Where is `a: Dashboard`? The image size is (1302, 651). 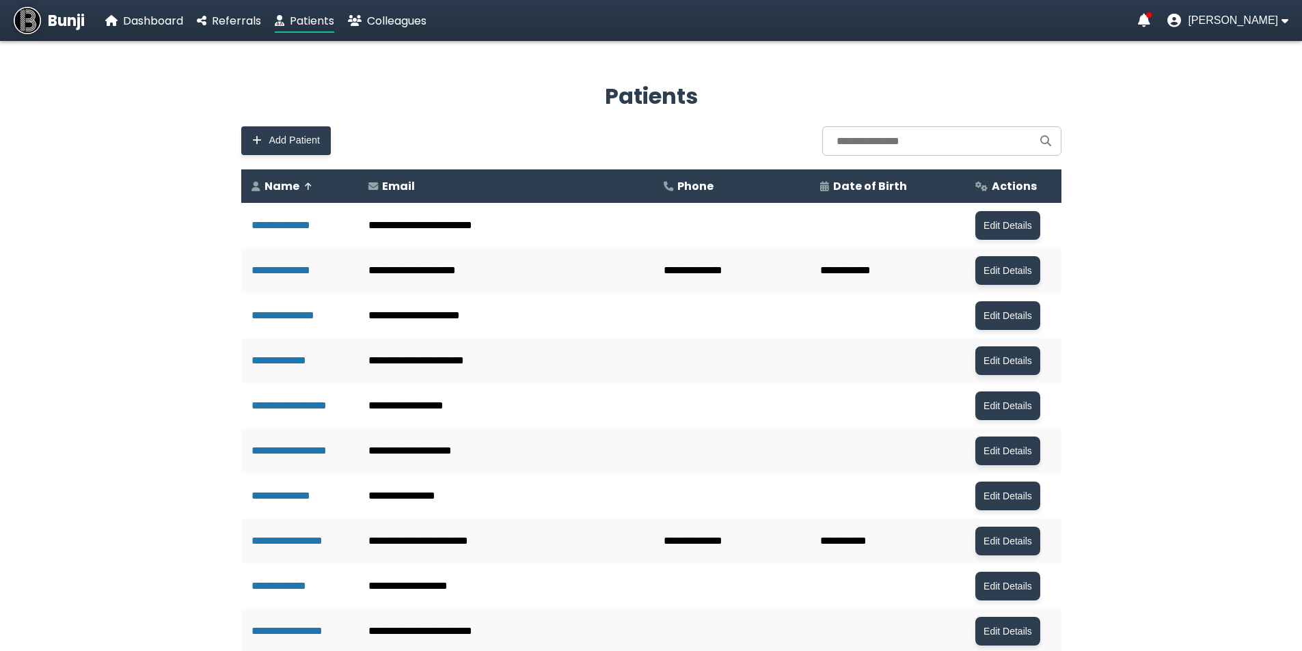 a: Dashboard is located at coordinates (144, 21).